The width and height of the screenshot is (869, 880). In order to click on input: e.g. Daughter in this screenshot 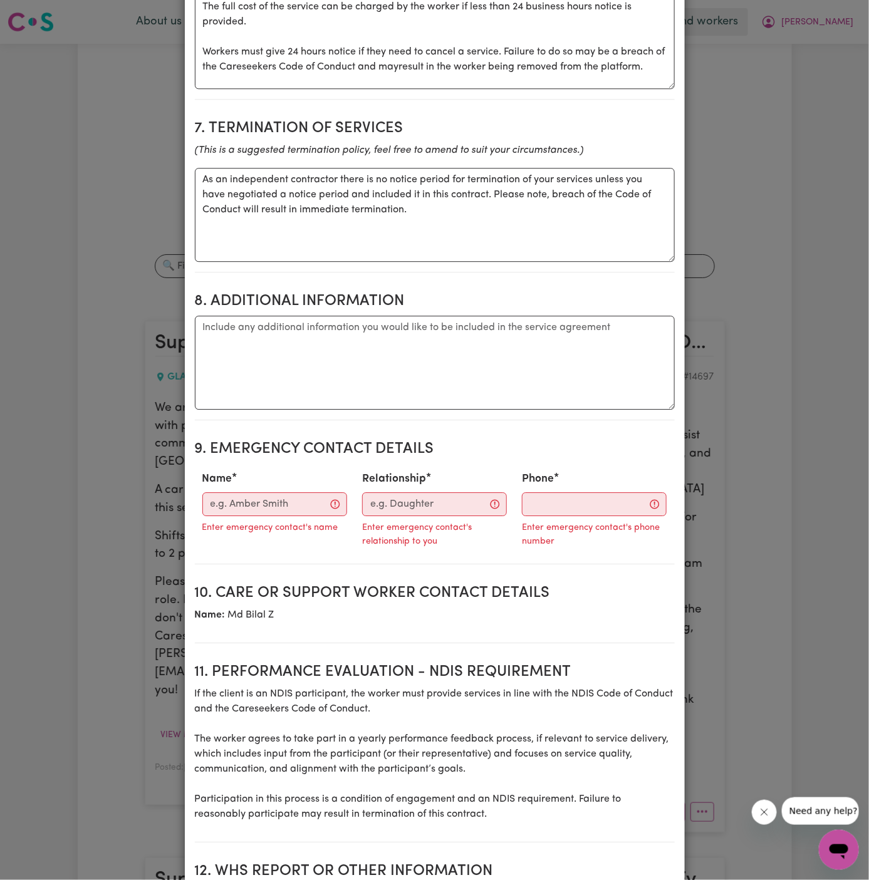, I will do `click(434, 504)`.